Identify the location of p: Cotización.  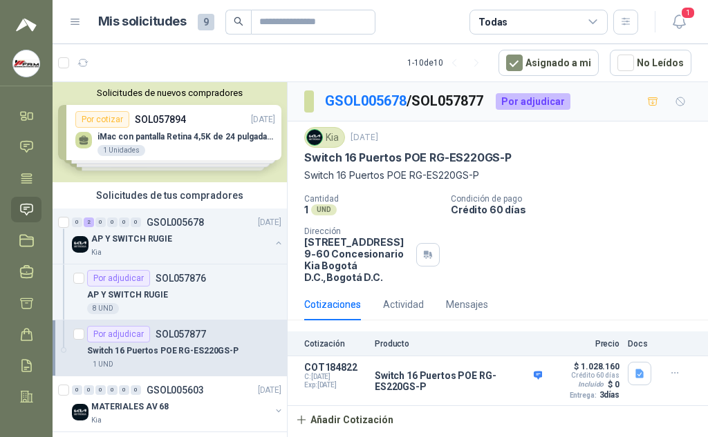
(335, 344).